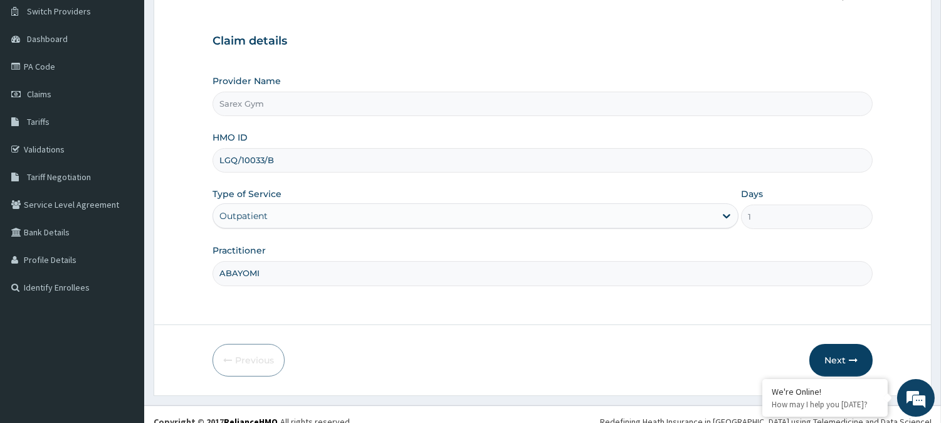 This screenshot has width=941, height=423. Describe the element at coordinates (39, 94) in the screenshot. I see `span: Claims` at that location.